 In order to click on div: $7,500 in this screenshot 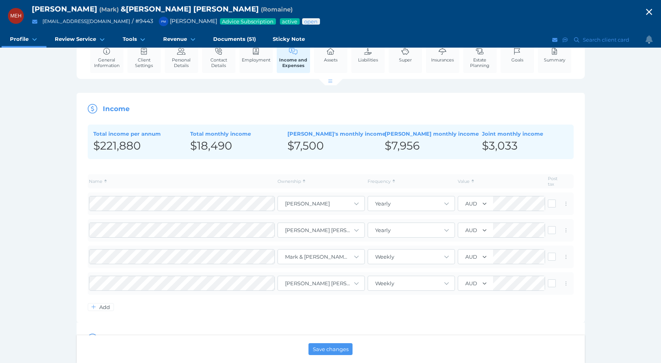, I will do `click(331, 145)`.